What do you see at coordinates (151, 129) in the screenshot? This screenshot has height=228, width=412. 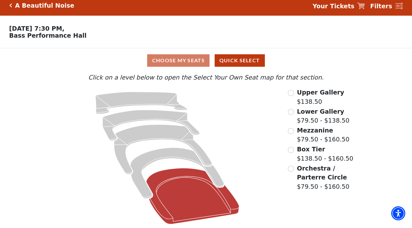 I see `path: Lower Gallery - Seats Available: 75` at bounding box center [151, 129].